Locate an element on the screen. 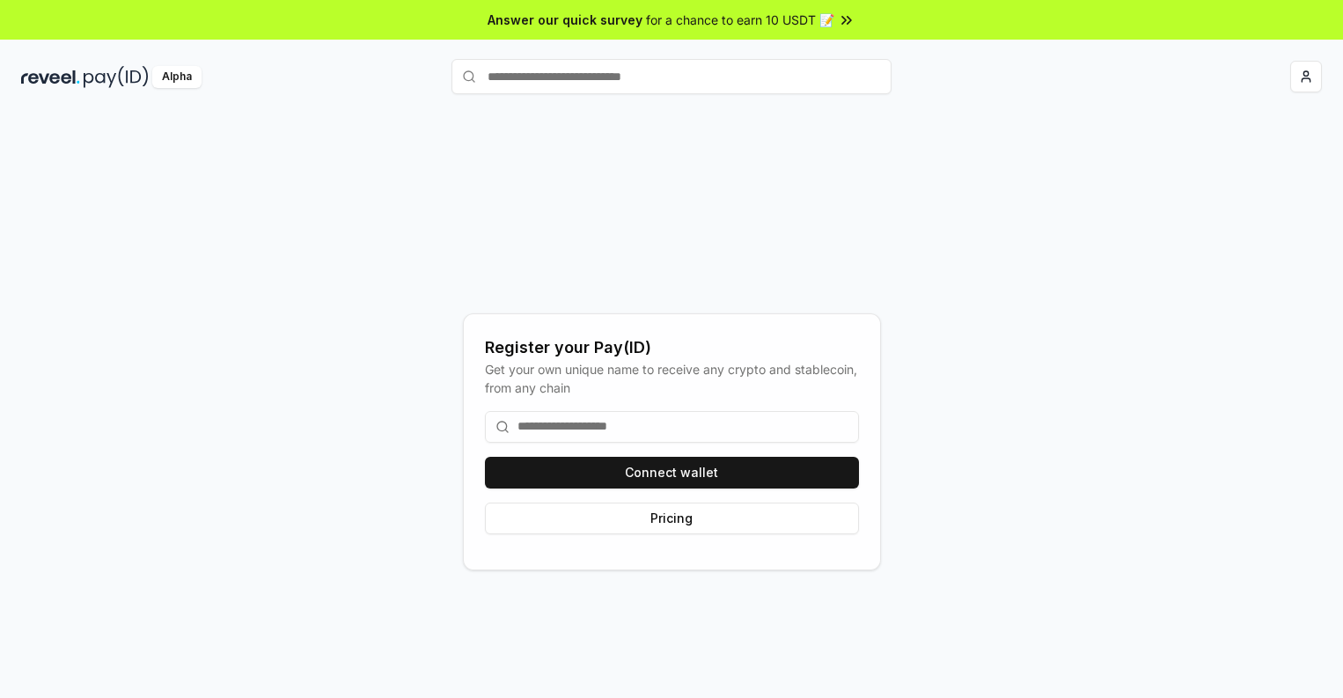 Image resolution: width=1343 pixels, height=698 pixels. img: pay_id is located at coordinates (116, 77).